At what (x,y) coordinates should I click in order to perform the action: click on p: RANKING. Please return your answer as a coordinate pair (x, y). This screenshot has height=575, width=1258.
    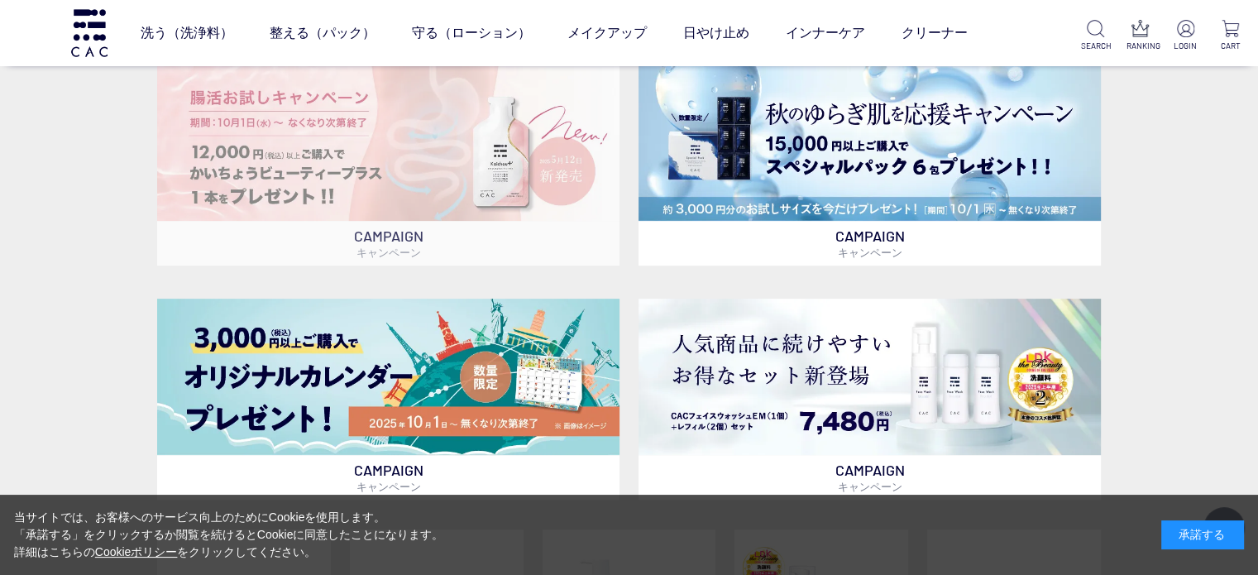
    Looking at the image, I should click on (1141, 45).